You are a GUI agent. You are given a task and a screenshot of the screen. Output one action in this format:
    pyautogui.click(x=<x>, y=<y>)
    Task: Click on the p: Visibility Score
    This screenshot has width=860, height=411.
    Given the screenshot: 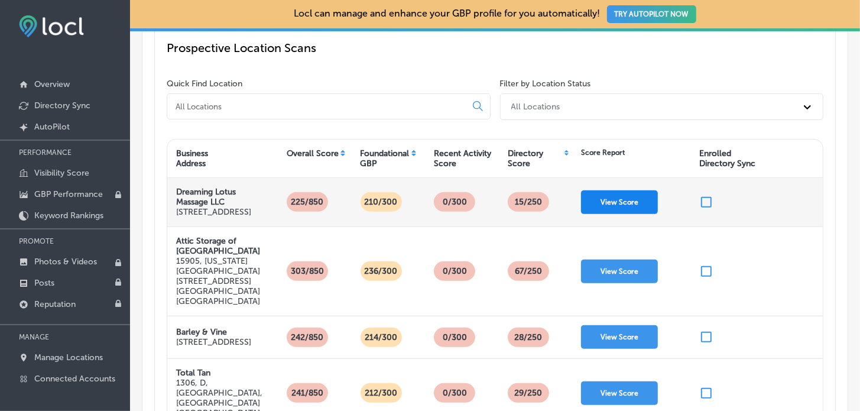 What is the action you would take?
    pyautogui.click(x=61, y=173)
    